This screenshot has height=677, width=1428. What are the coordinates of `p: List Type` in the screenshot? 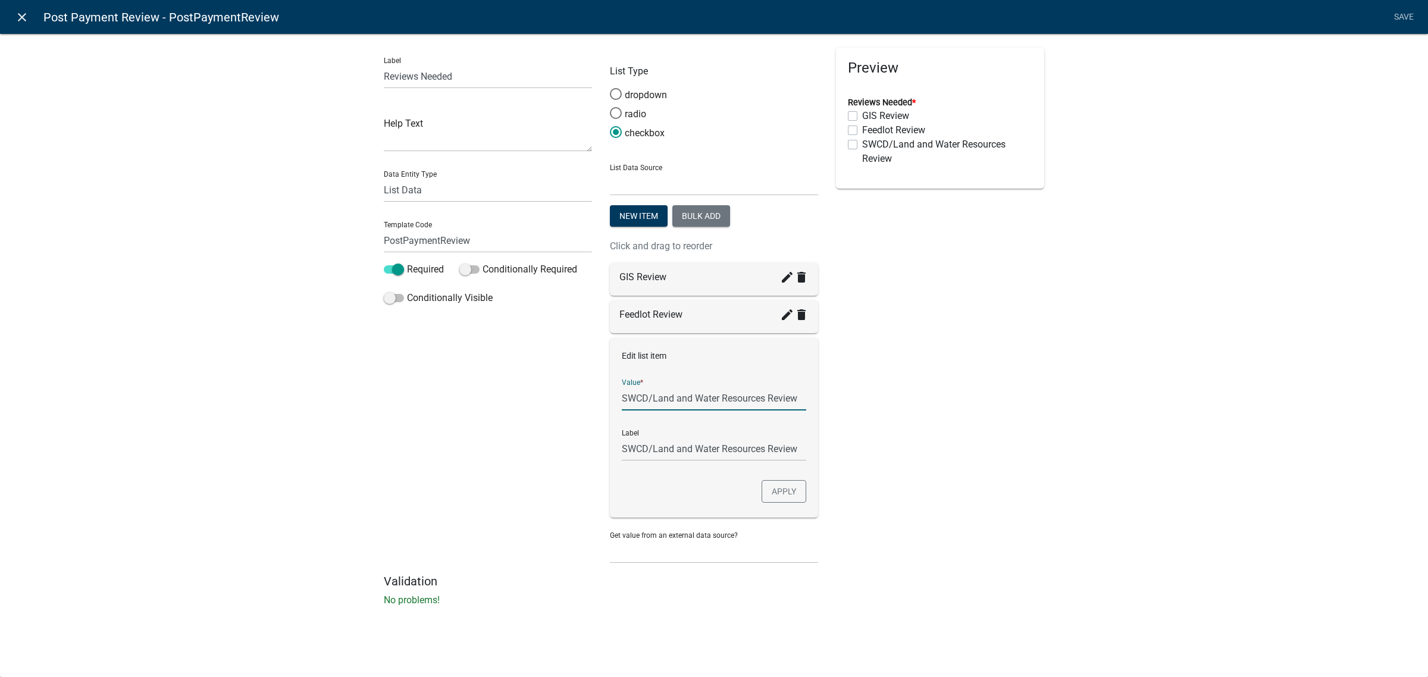 It's located at (714, 71).